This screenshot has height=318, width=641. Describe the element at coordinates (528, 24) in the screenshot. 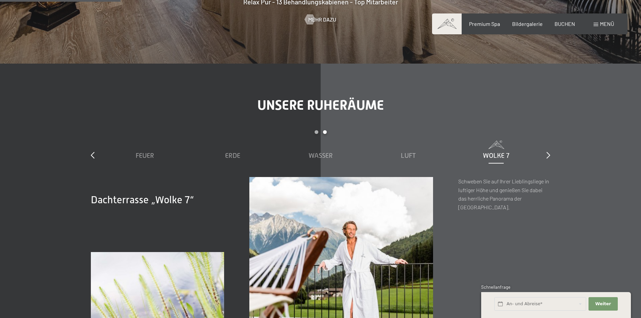

I see `a: Bildergalerie` at that location.